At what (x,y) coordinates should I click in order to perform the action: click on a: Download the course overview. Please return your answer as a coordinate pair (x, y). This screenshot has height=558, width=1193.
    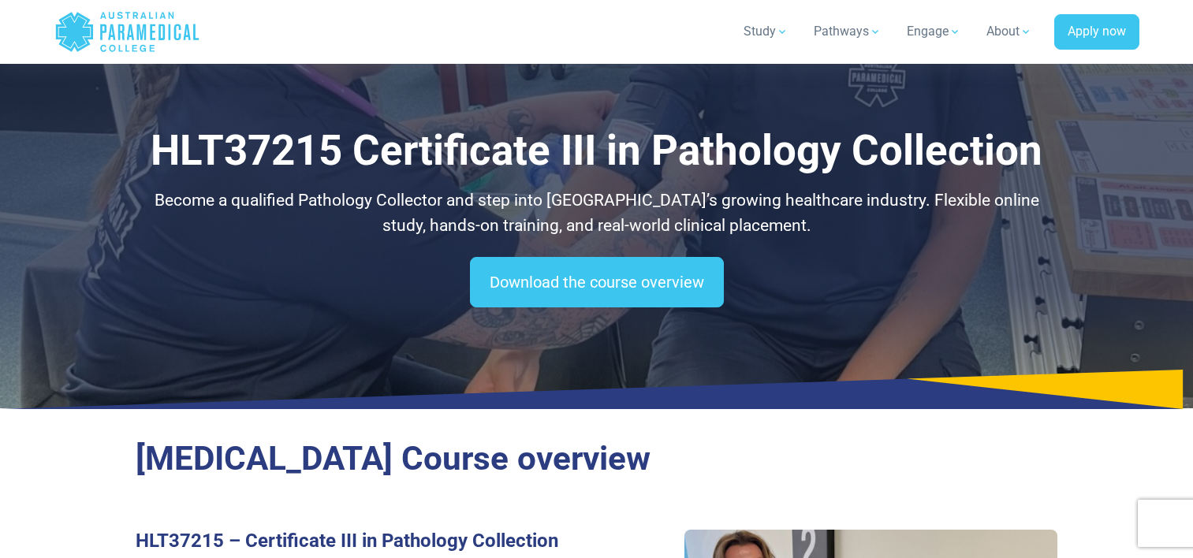
    Looking at the image, I should click on (597, 282).